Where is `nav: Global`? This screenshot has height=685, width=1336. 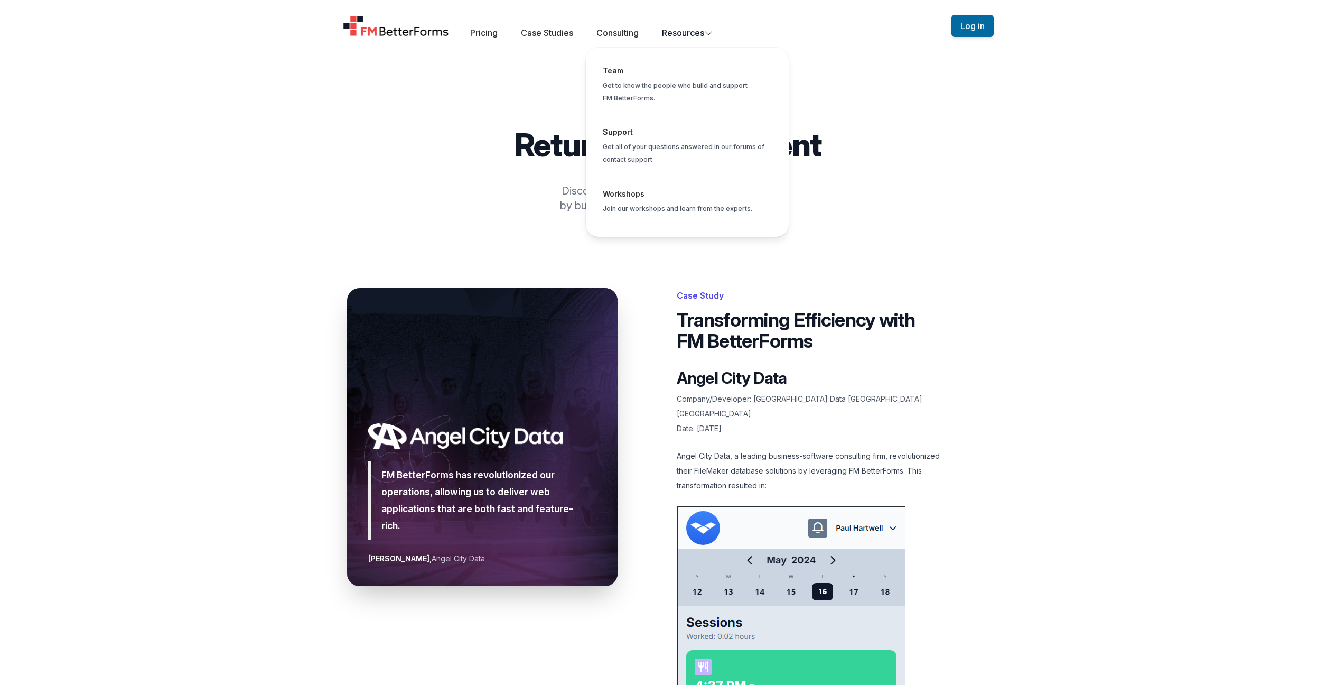 nav: Global is located at coordinates (668, 26).